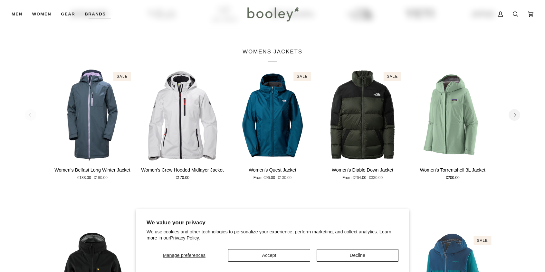 This screenshot has width=545, height=272. I want to click on p: We use cookies and other technologies to personalize your experience, perform marketing, and coll..., so click(272, 235).